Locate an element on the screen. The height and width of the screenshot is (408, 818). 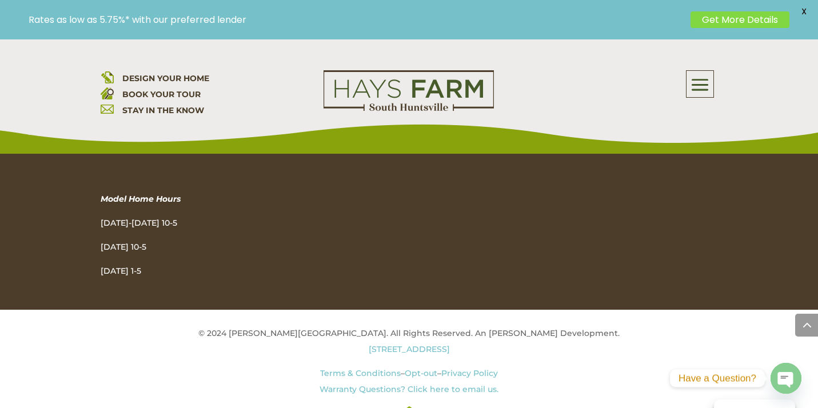
img: Logo is located at coordinates (409, 91).